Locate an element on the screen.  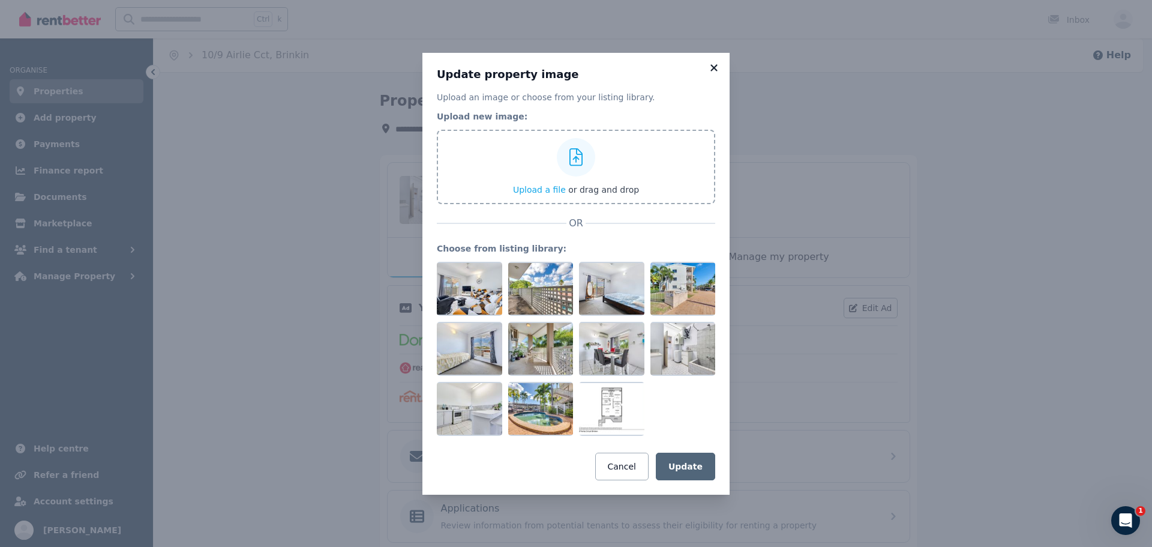
p: Upload an image or choose from your listing library. is located at coordinates (576, 97).